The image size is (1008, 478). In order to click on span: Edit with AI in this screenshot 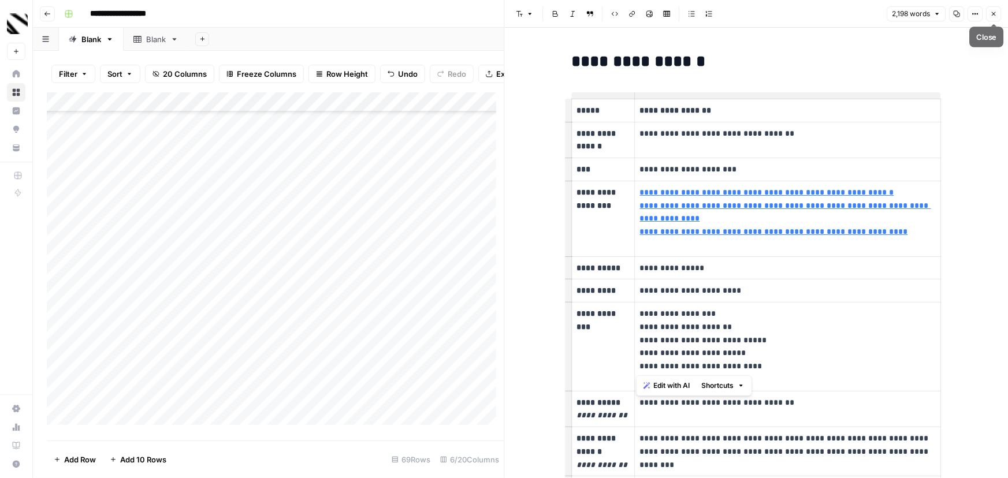, I will do `click(672, 386)`.